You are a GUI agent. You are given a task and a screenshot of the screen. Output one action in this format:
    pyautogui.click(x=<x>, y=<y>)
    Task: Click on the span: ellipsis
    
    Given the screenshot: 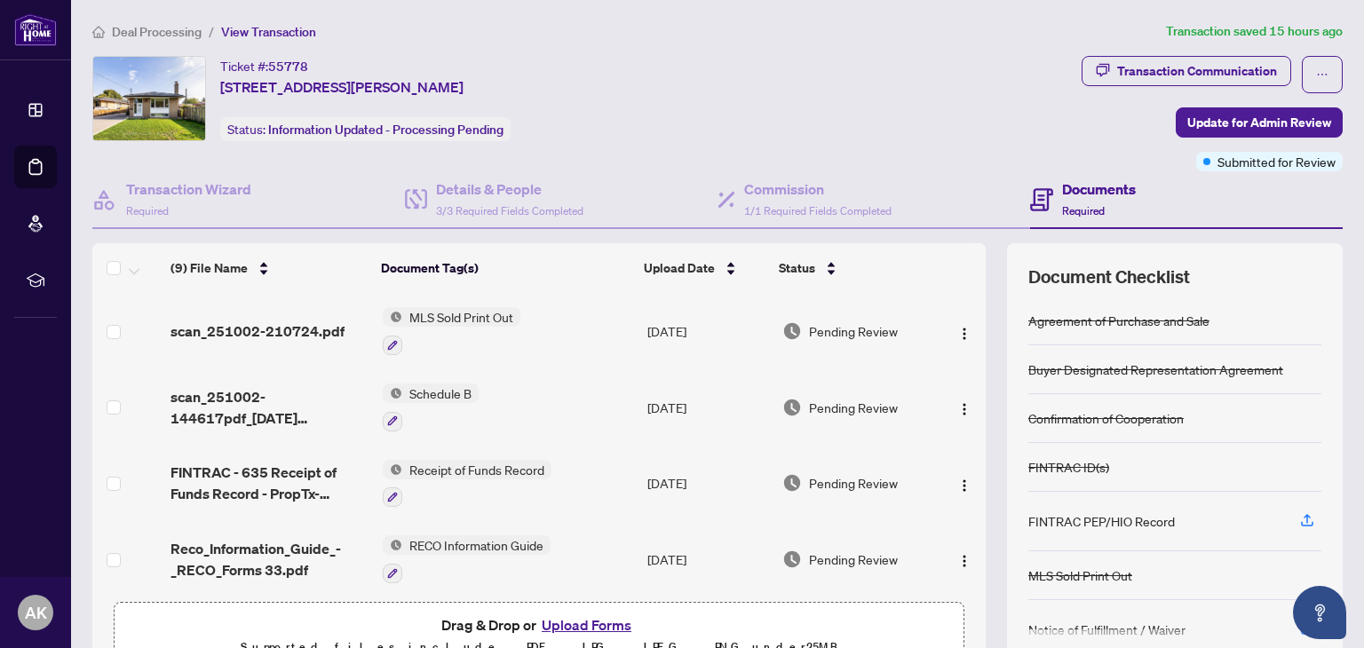 What is the action you would take?
    pyautogui.click(x=1322, y=75)
    